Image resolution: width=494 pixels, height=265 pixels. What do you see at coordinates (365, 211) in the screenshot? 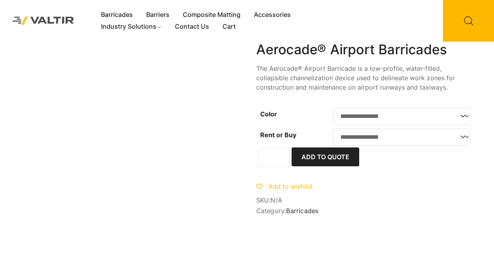
I see `span: Category:` at bounding box center [365, 211].